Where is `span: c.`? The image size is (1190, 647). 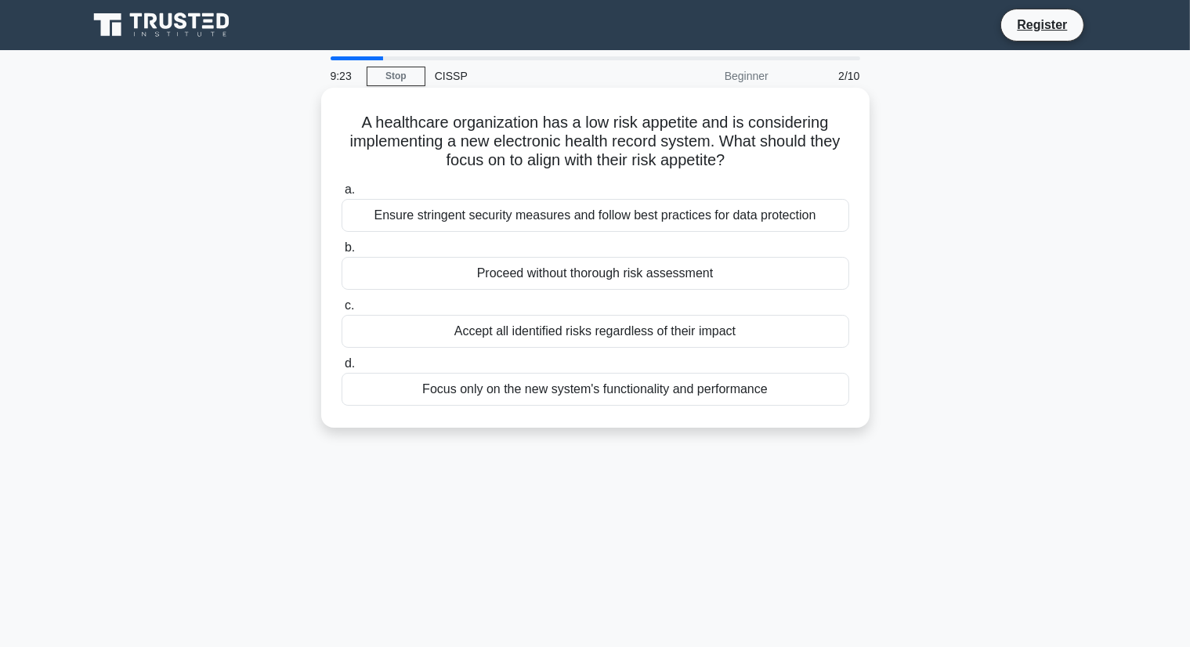
span: c. is located at coordinates (349, 305).